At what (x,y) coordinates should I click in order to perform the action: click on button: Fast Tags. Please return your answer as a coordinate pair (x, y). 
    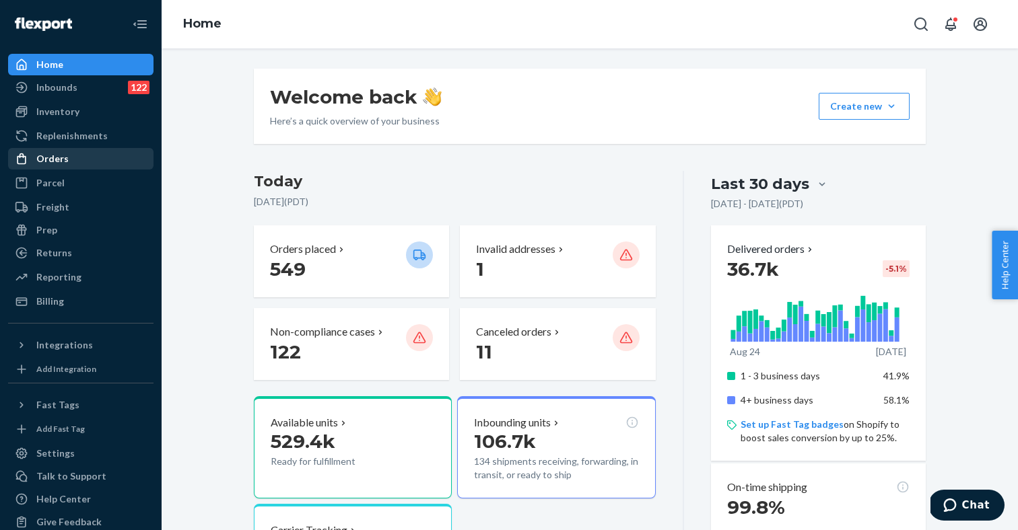
    Looking at the image, I should click on (81, 405).